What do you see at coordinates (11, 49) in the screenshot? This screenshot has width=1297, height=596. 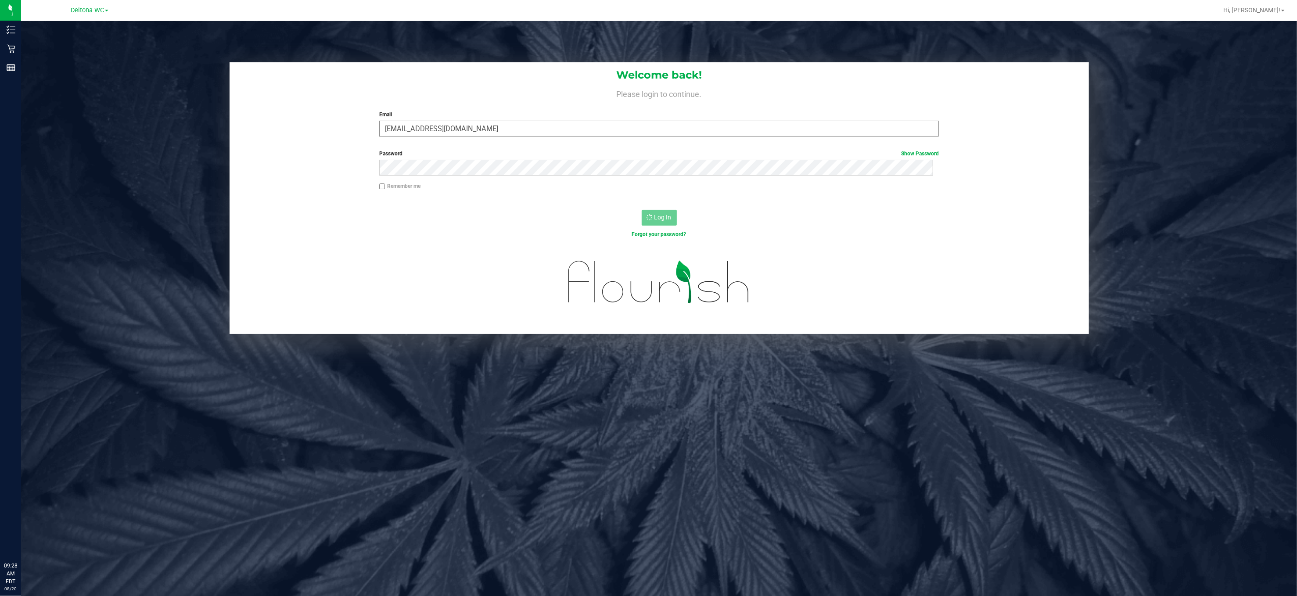 I see `inline-svg: Retail` at bounding box center [11, 49].